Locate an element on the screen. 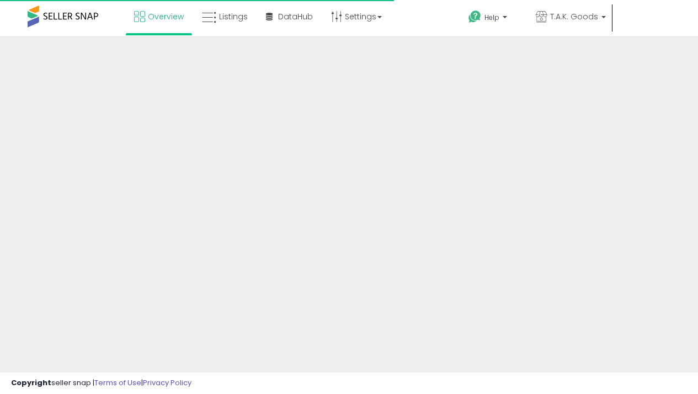 Image resolution: width=698 pixels, height=394 pixels. span: Overview is located at coordinates (166, 17).